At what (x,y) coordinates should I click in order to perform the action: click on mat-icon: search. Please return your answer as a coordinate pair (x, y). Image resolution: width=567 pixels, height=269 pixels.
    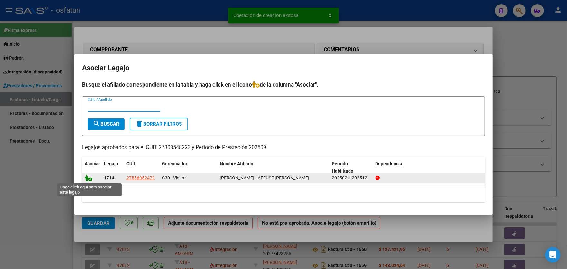
    Looking at the image, I should click on (97, 124).